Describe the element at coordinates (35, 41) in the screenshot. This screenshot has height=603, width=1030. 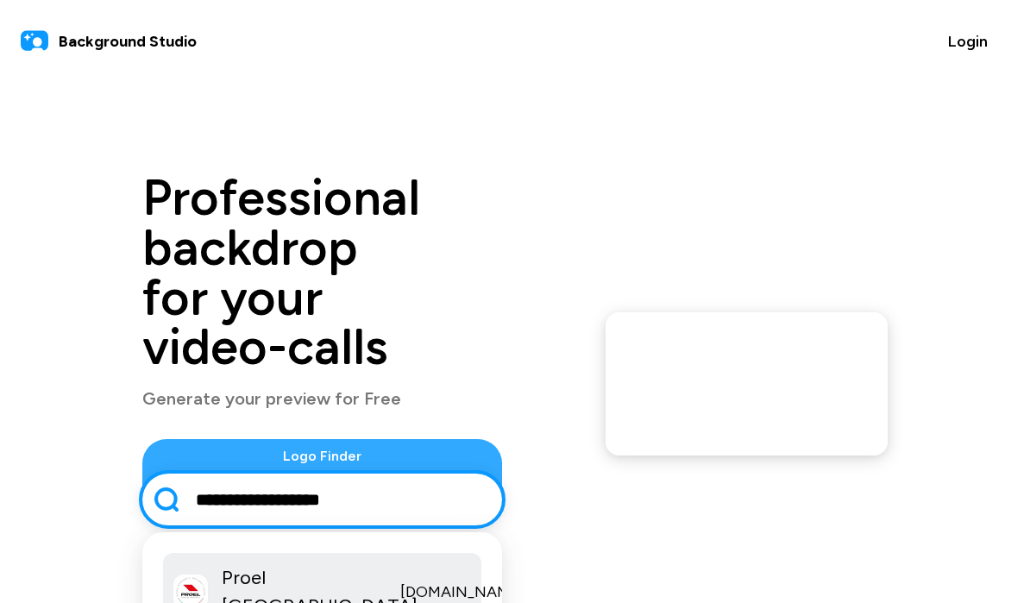
I see `img: logo` at that location.